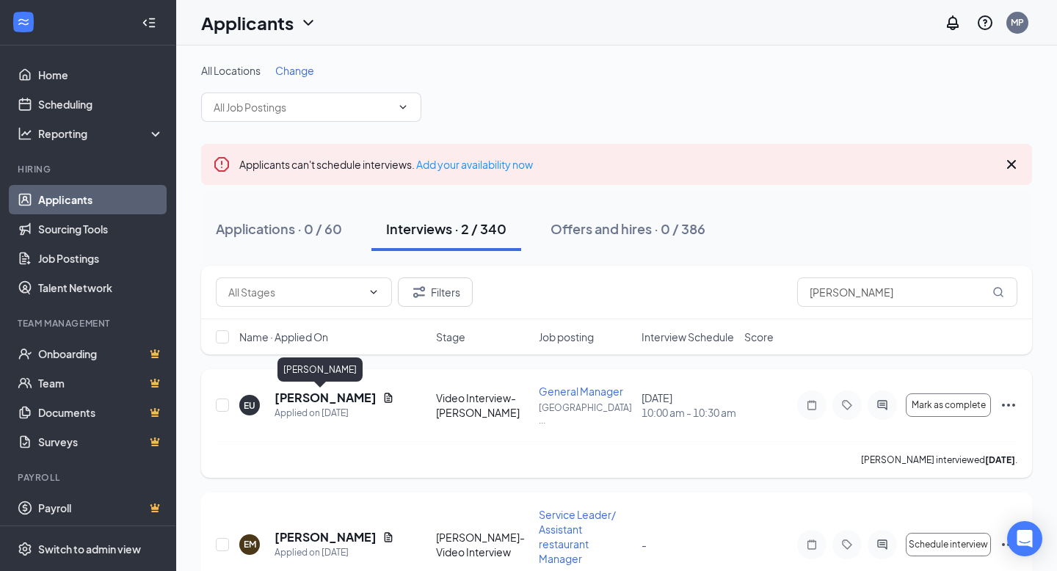  Describe the element at coordinates (627, 228) in the screenshot. I see `div: Offers and hires · 0 / 386` at that location.